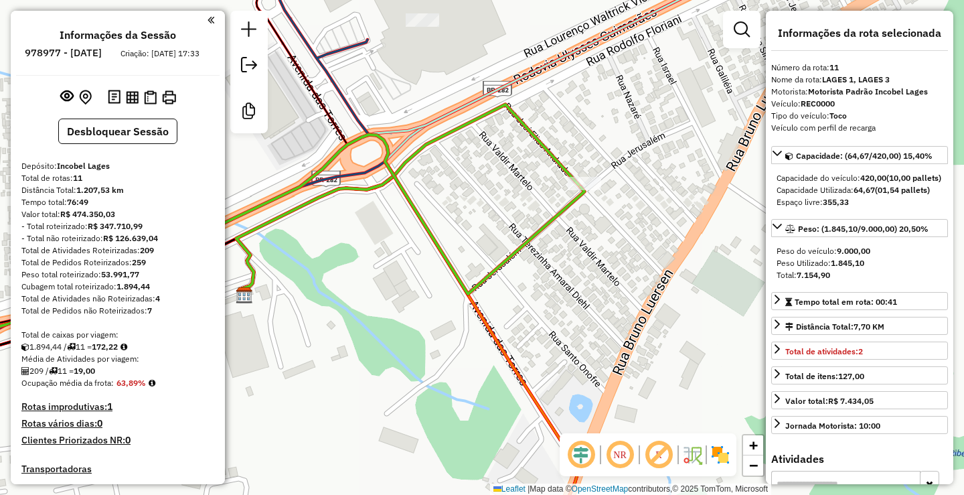 This screenshot has height=495, width=964. What do you see at coordinates (132, 96) in the screenshot?
I see `button: Visualizar relatório de Roteirização` at bounding box center [132, 96].